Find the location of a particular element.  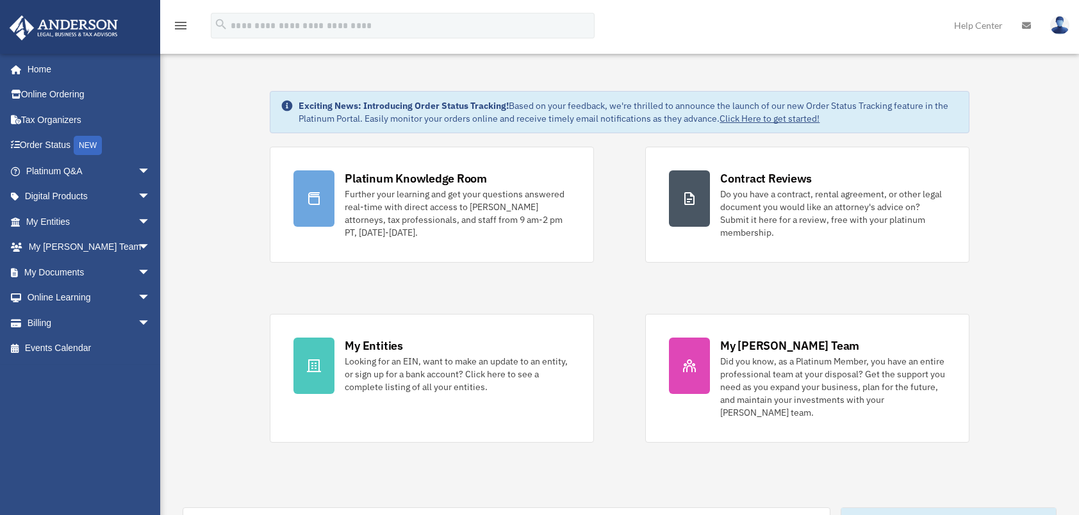

a: menu is located at coordinates (181, 28).